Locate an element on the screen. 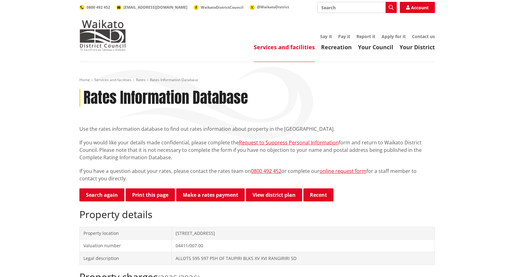  p: Use the rates information database to find out rates information about property in the [GEOGRAPHI... is located at coordinates (257, 129).